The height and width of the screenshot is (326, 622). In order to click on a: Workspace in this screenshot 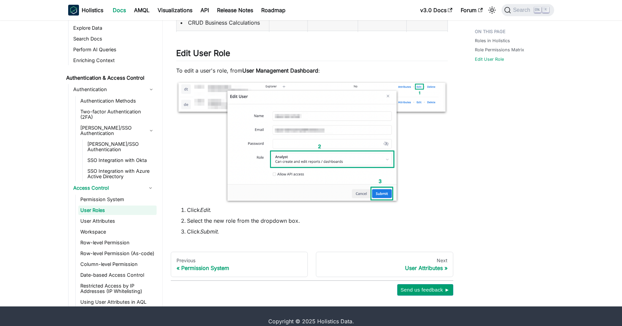, I will do `click(117, 232)`.